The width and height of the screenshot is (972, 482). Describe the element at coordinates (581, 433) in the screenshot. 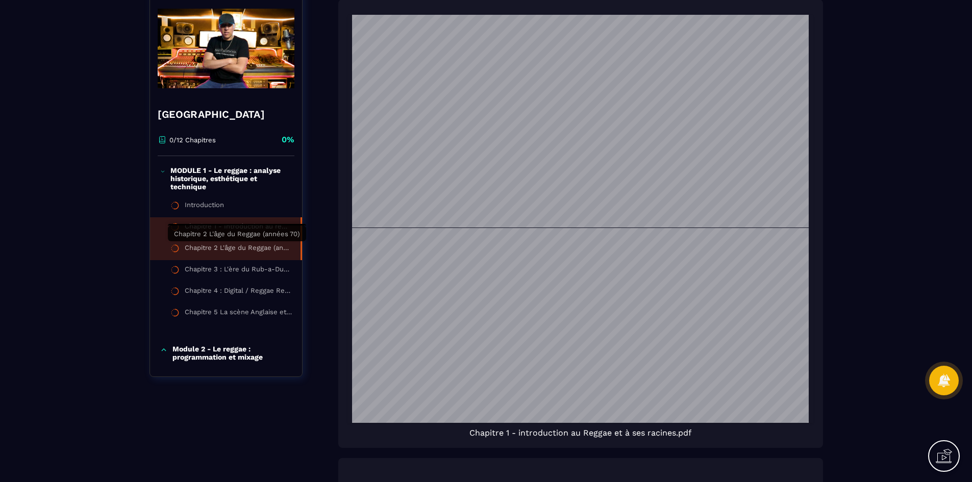

I see `span: Chapitre 1 - introduction au Reggae et à ses racines.pdf` at that location.